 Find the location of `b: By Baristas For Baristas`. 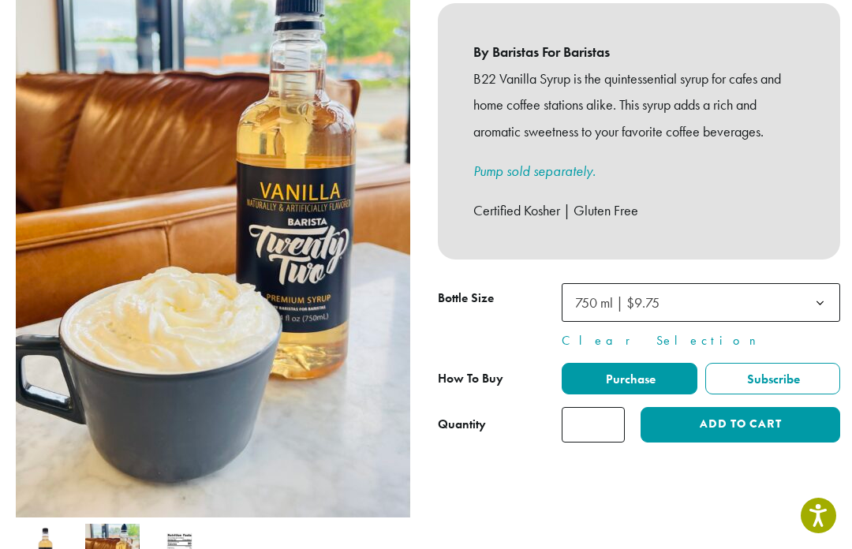

b: By Baristas For Baristas is located at coordinates (639, 52).